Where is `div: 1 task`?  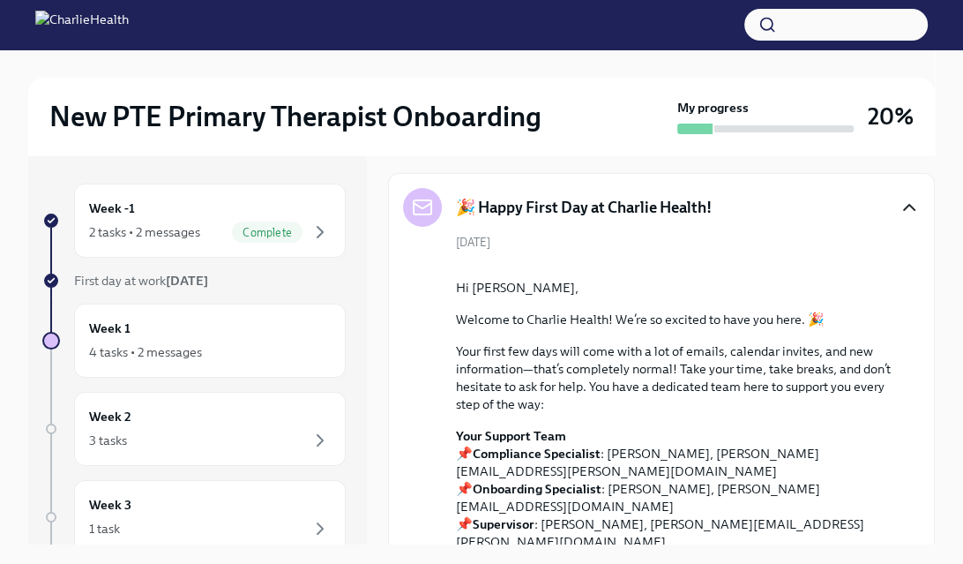 div: 1 task is located at coordinates (104, 528).